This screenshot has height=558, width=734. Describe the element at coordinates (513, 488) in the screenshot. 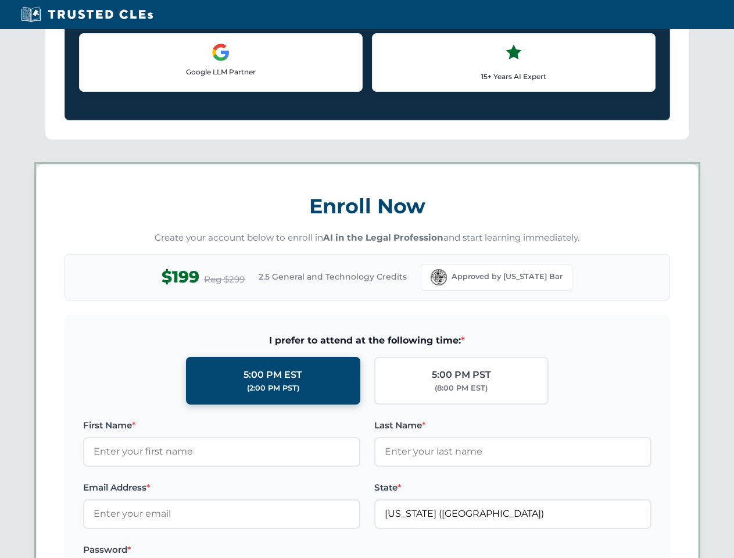

I see `label: State` at that location.